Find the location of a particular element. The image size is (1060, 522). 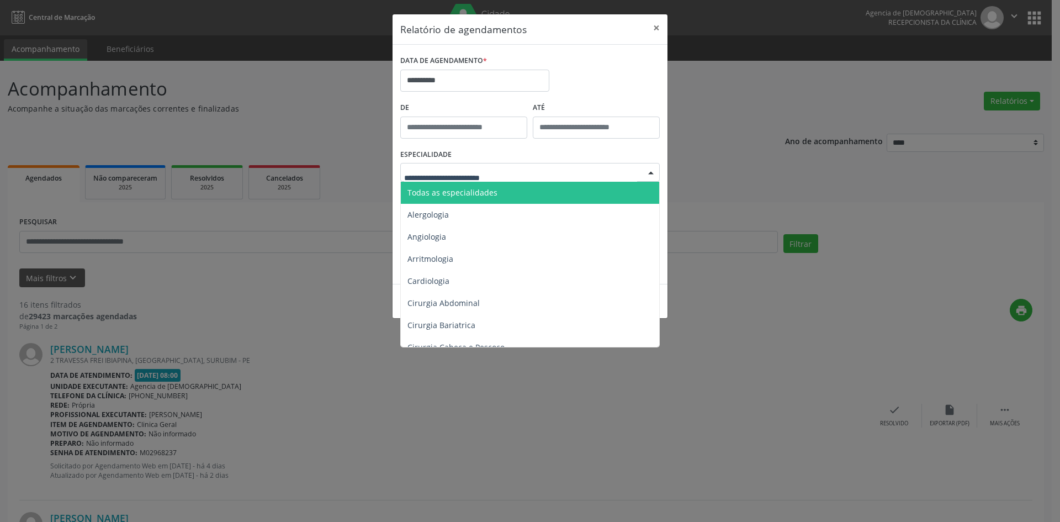

span: Arritmologia is located at coordinates (430, 258).